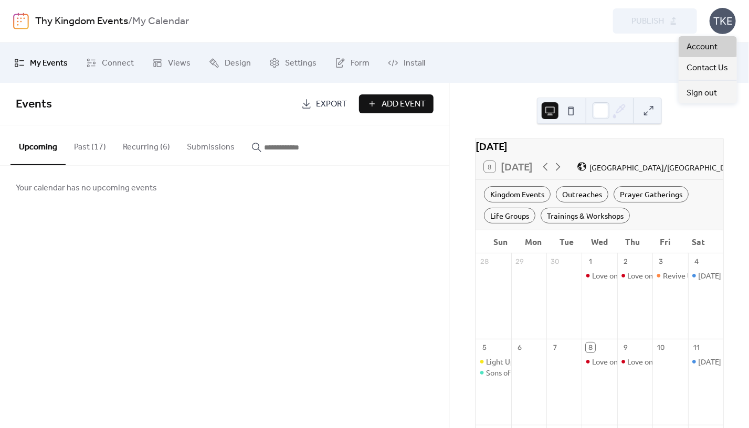 Image resolution: width=749 pixels, height=428 pixels. I want to click on span: My Events, so click(49, 63).